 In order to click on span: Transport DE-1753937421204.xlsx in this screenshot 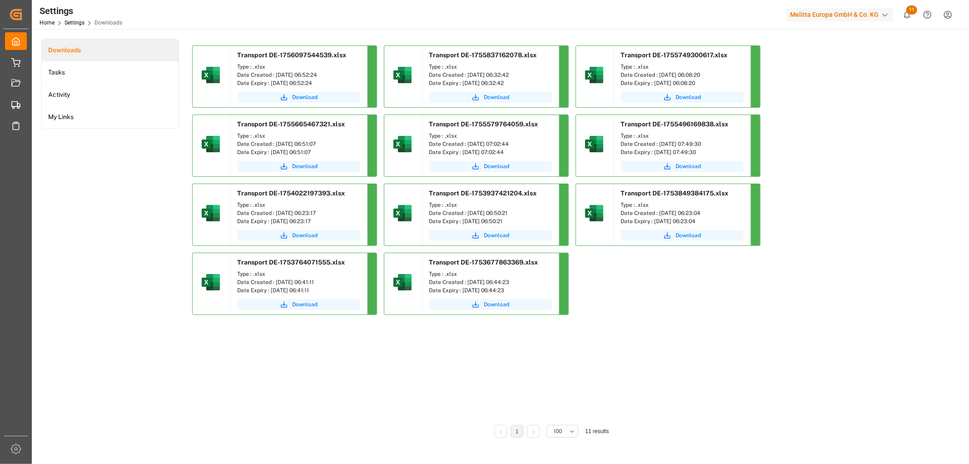, I will do `click(483, 193)`.